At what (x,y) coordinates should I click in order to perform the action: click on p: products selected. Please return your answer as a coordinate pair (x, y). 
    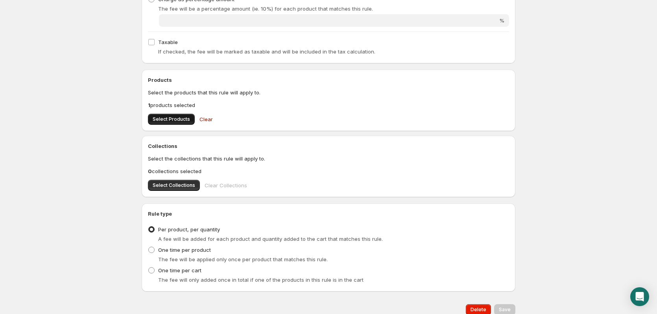
    Looking at the image, I should click on (328, 105).